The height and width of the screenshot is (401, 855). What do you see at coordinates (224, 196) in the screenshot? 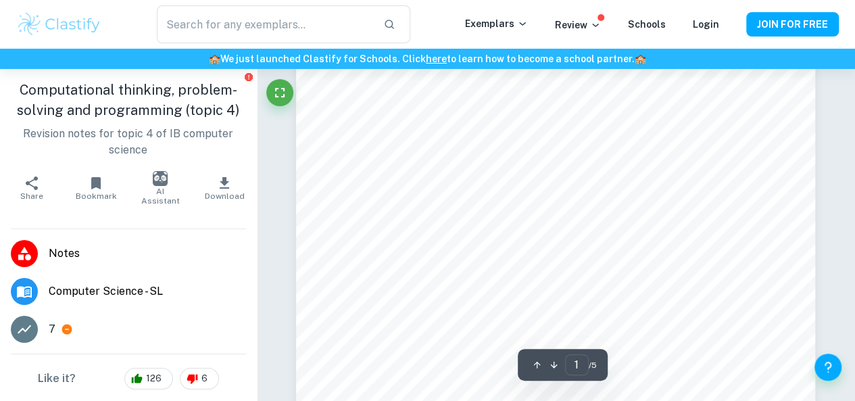
I see `span: Download` at bounding box center [224, 196].